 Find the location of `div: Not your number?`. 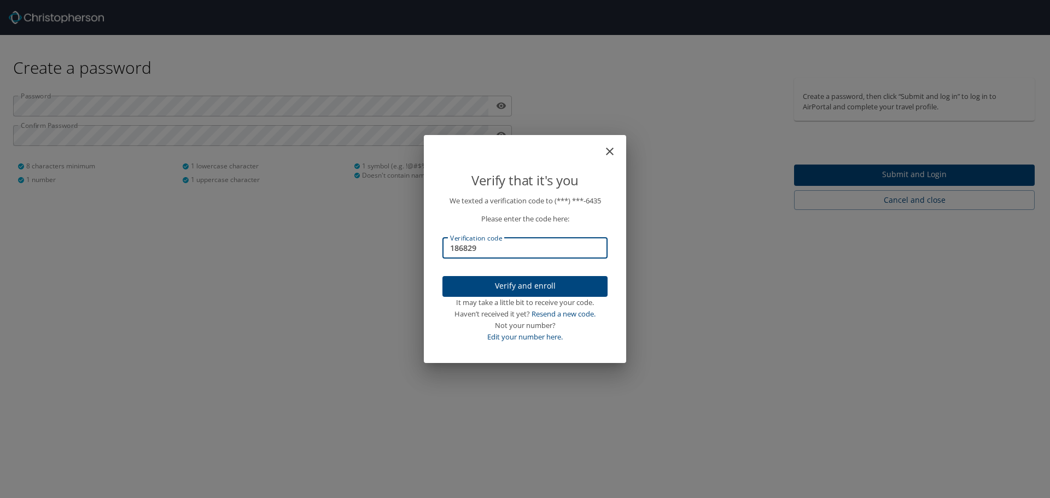

div: Not your number? is located at coordinates (525, 325).